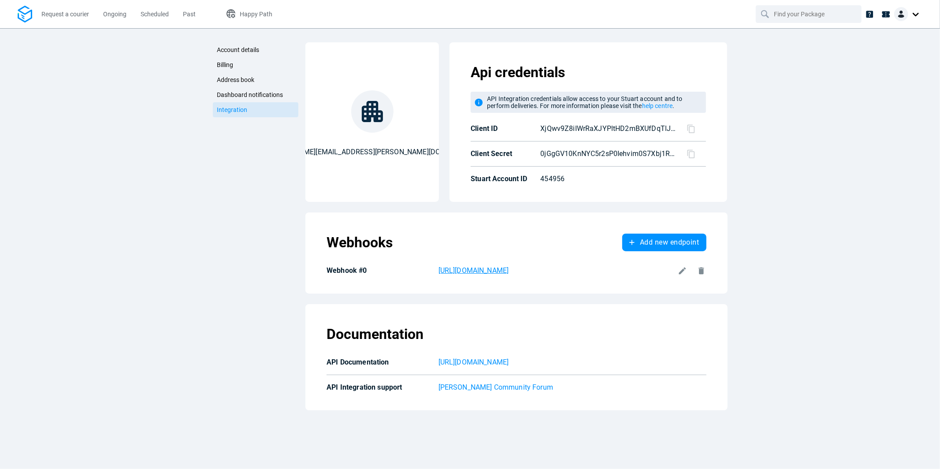  What do you see at coordinates (589, 72) in the screenshot?
I see `p: Api credentials` at bounding box center [589, 72].